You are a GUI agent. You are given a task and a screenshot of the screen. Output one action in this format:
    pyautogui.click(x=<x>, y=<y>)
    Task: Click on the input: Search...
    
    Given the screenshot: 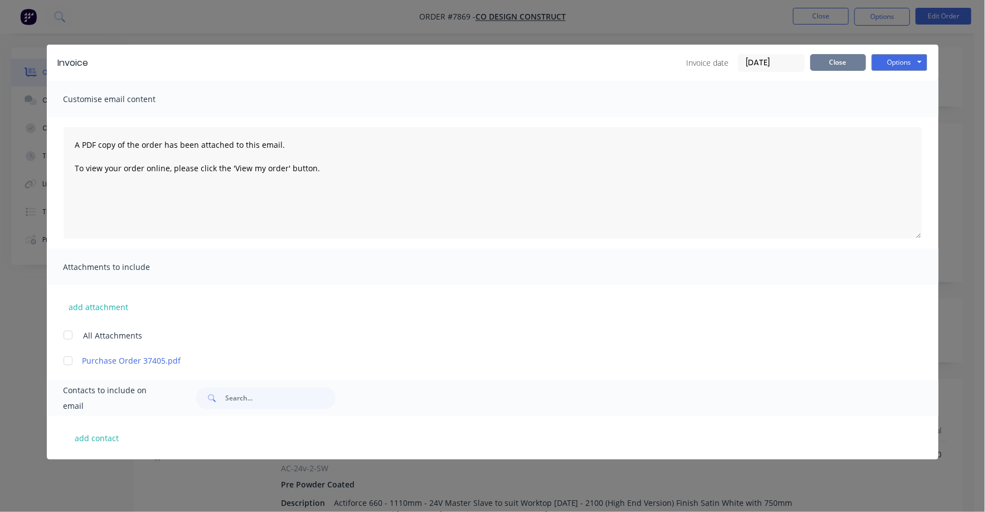 What is the action you would take?
    pyautogui.click(x=280, y=398)
    